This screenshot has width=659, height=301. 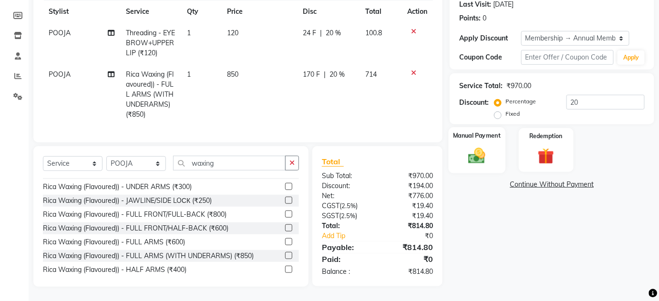 What do you see at coordinates (114, 270) in the screenshot?
I see `div: Rica Waxing (Flavoured)) - HALF ARMS (₹400)` at bounding box center [114, 270].